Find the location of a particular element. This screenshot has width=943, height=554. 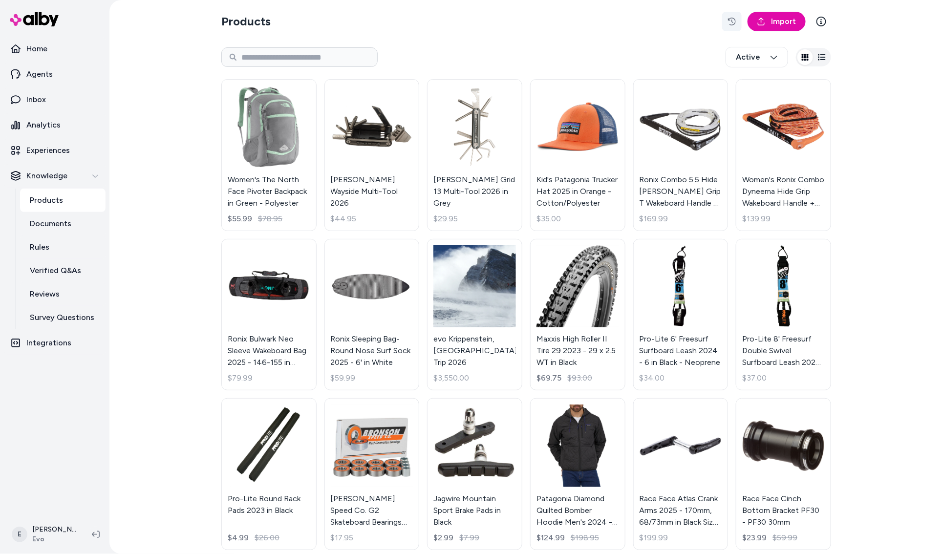

button: Knowledge is located at coordinates (55, 176).